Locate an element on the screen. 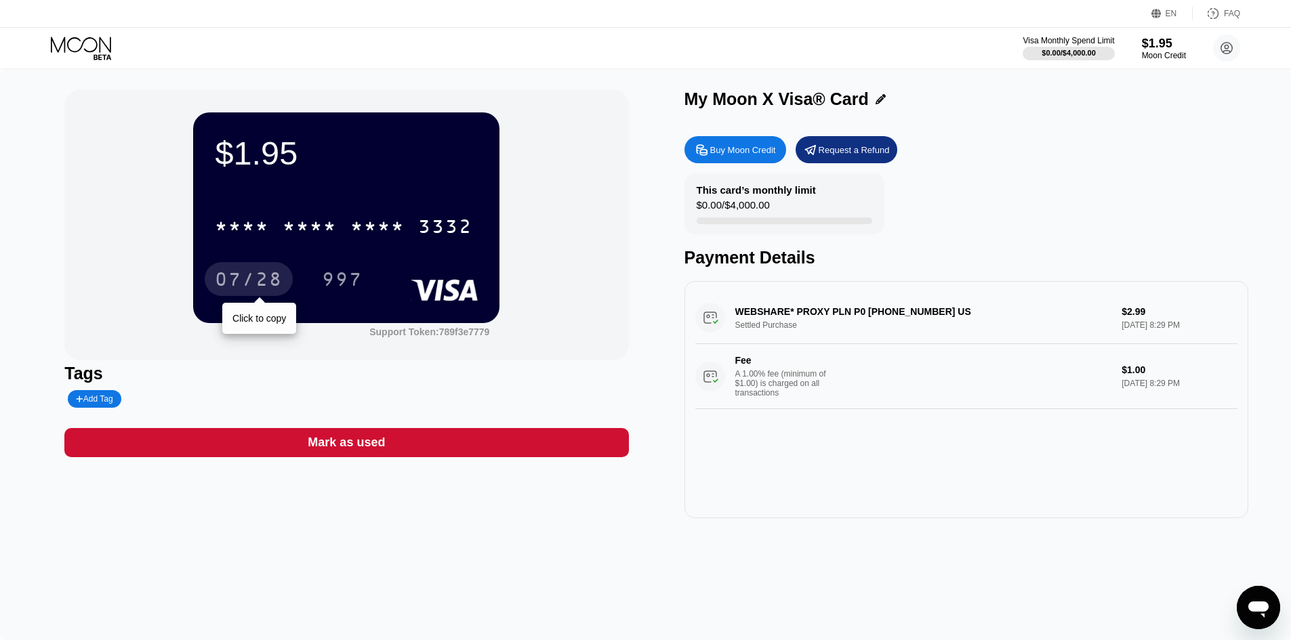 The image size is (1291, 640). div: $1.95Moon Credit is located at coordinates (1163, 48).